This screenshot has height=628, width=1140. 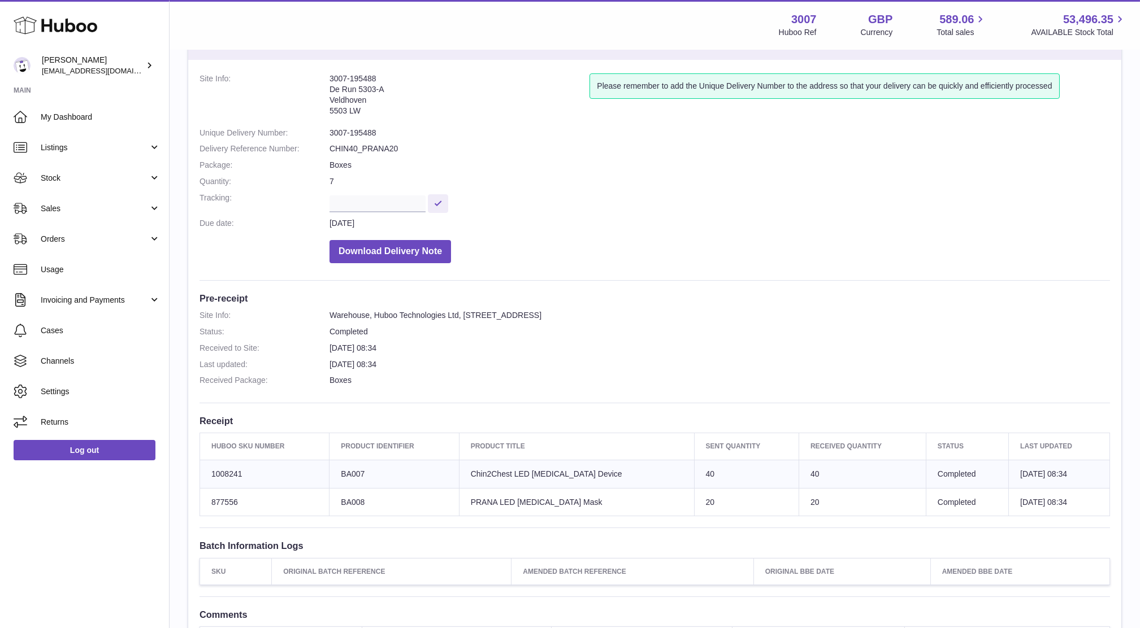 What do you see at coordinates (101, 392) in the screenshot?
I see `span: Settings` at bounding box center [101, 392].